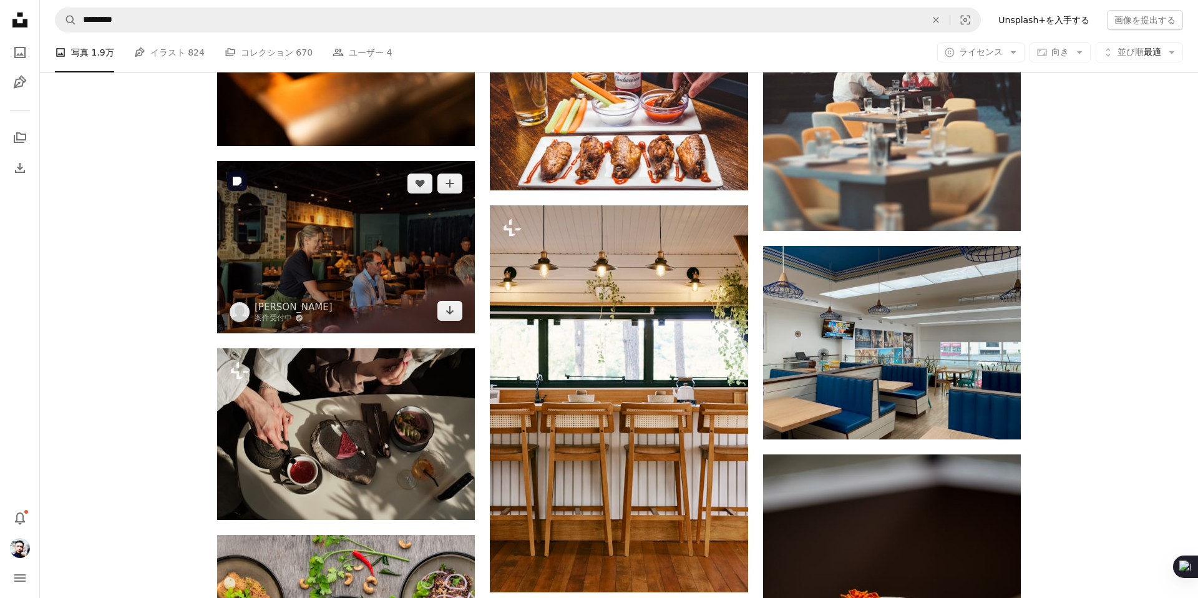 Image resolution: width=1198 pixels, height=598 pixels. I want to click on a: 写真, so click(20, 52).